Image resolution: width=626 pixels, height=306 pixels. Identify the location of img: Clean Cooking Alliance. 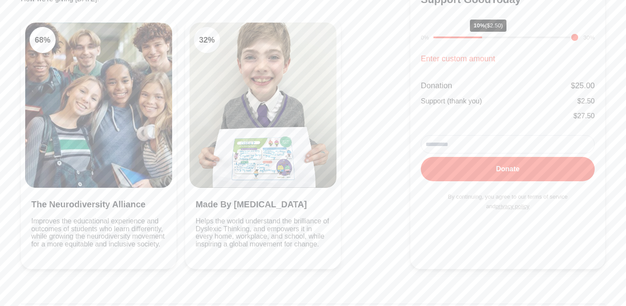
(263, 105).